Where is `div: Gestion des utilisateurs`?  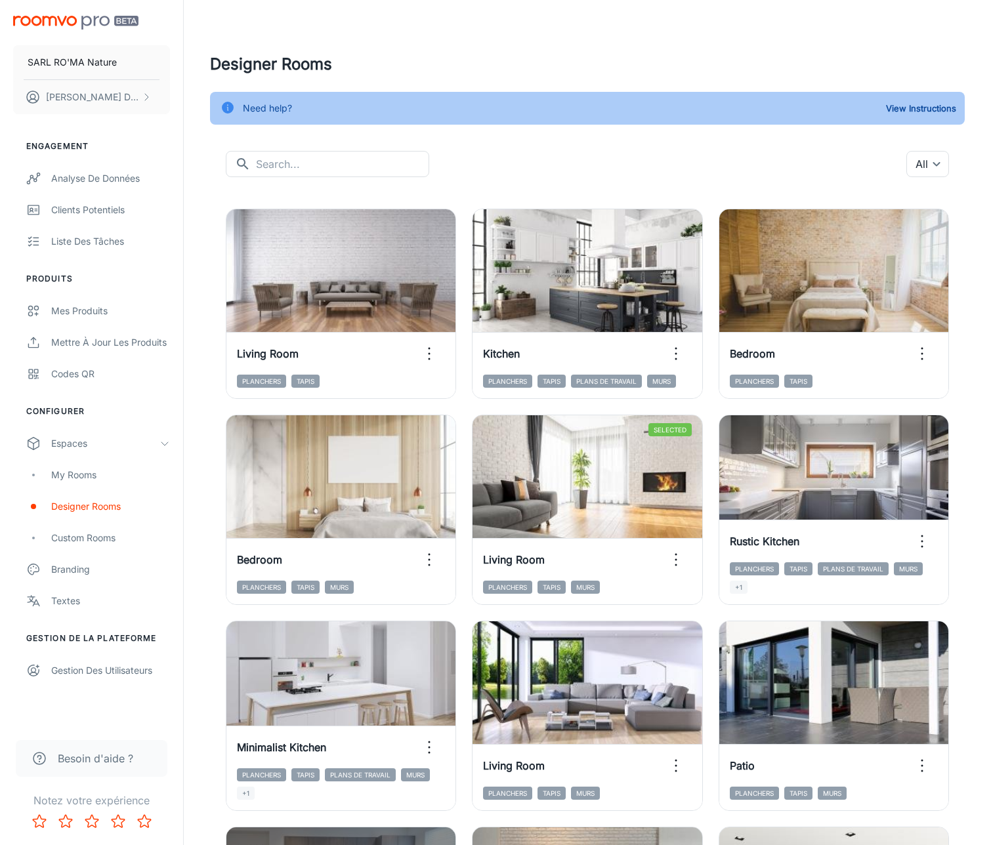
div: Gestion des utilisateurs is located at coordinates (110, 670).